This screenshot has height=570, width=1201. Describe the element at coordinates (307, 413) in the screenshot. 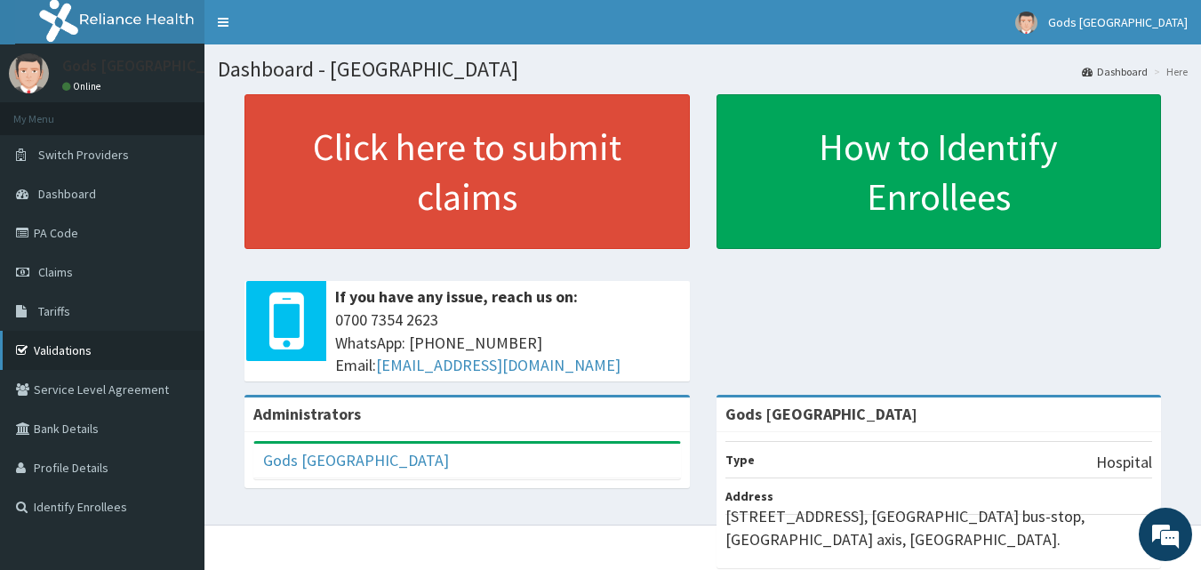

I see `b: Administrators` at that location.